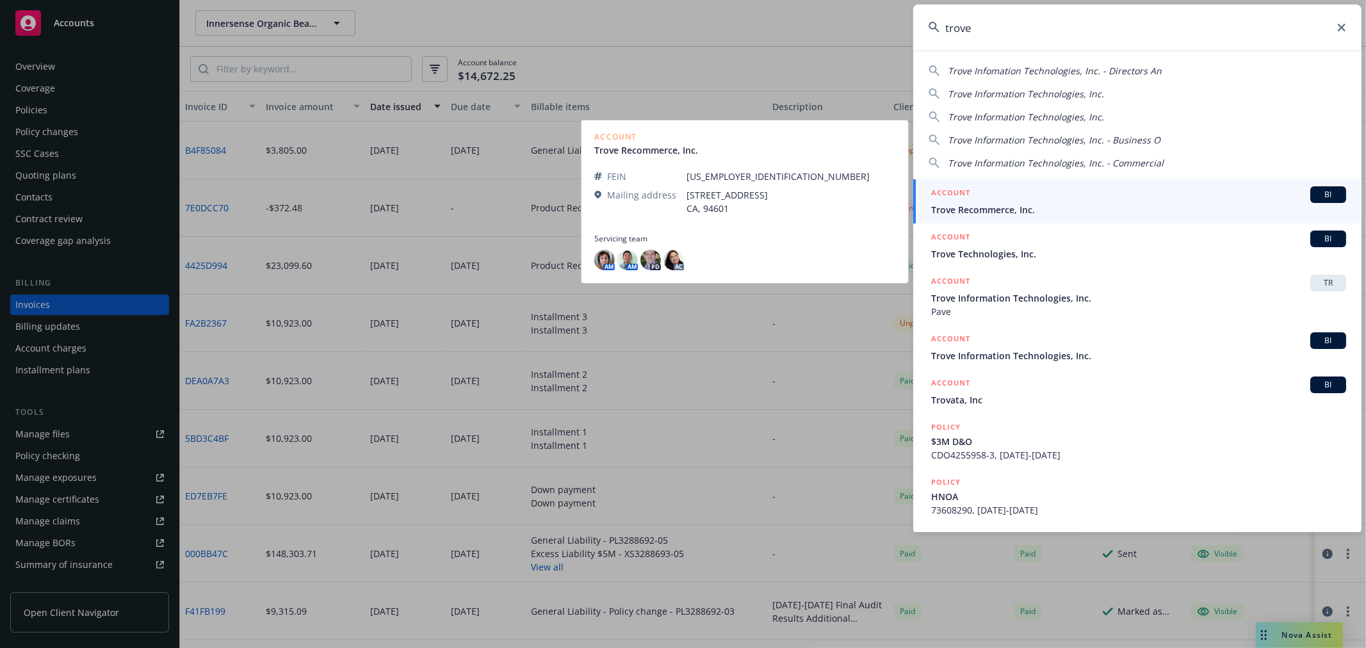  I want to click on span: Trove Recommerce, Inc., so click(1139, 209).